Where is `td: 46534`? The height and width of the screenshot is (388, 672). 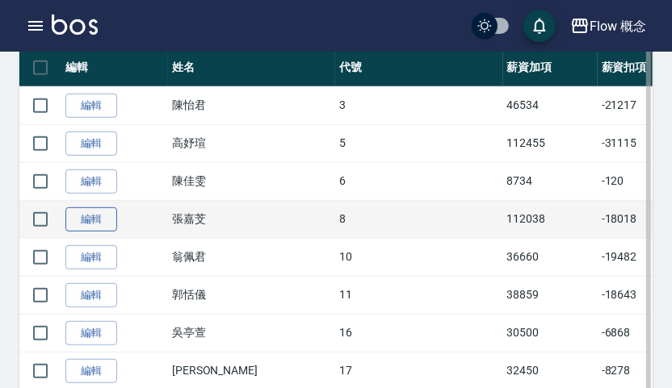 td: 46534 is located at coordinates (550, 105).